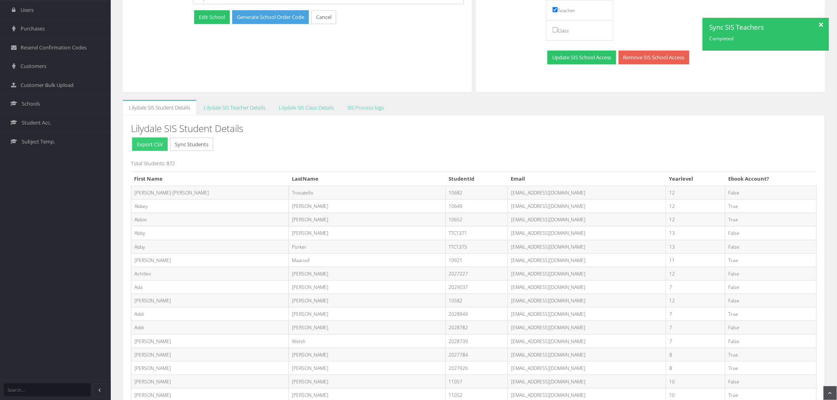 The height and width of the screenshot is (400, 837). What do you see at coordinates (696, 179) in the screenshot?
I see `th: Yearlevel` at bounding box center [696, 179].